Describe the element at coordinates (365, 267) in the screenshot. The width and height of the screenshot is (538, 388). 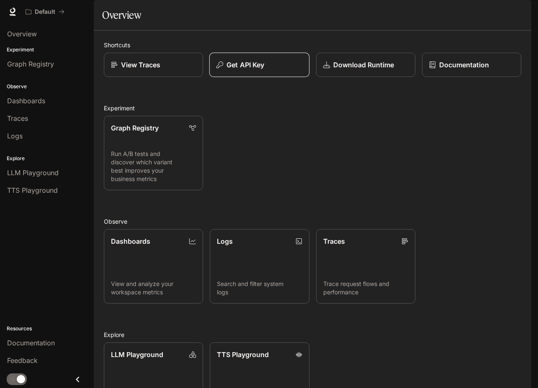
I see `a: TracesTrace request flows and performance` at that location.